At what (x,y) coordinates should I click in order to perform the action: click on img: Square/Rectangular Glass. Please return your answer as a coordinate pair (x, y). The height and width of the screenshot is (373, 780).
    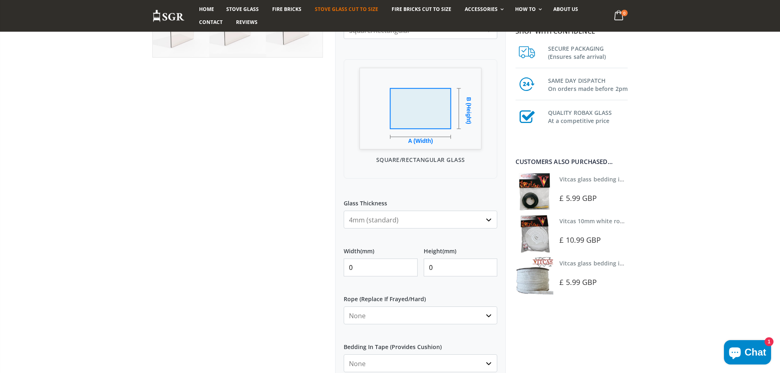
    Looking at the image, I should click on (420, 108).